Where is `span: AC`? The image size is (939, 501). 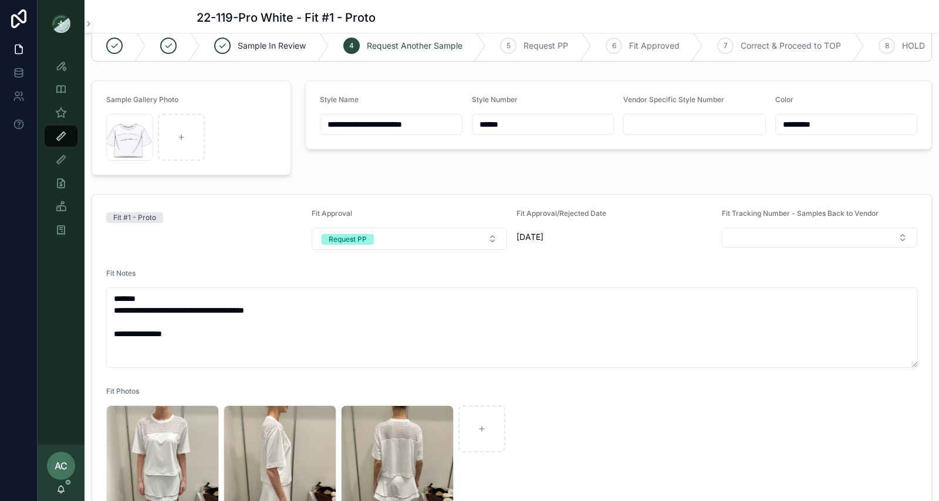
span: AC is located at coordinates (61, 466).